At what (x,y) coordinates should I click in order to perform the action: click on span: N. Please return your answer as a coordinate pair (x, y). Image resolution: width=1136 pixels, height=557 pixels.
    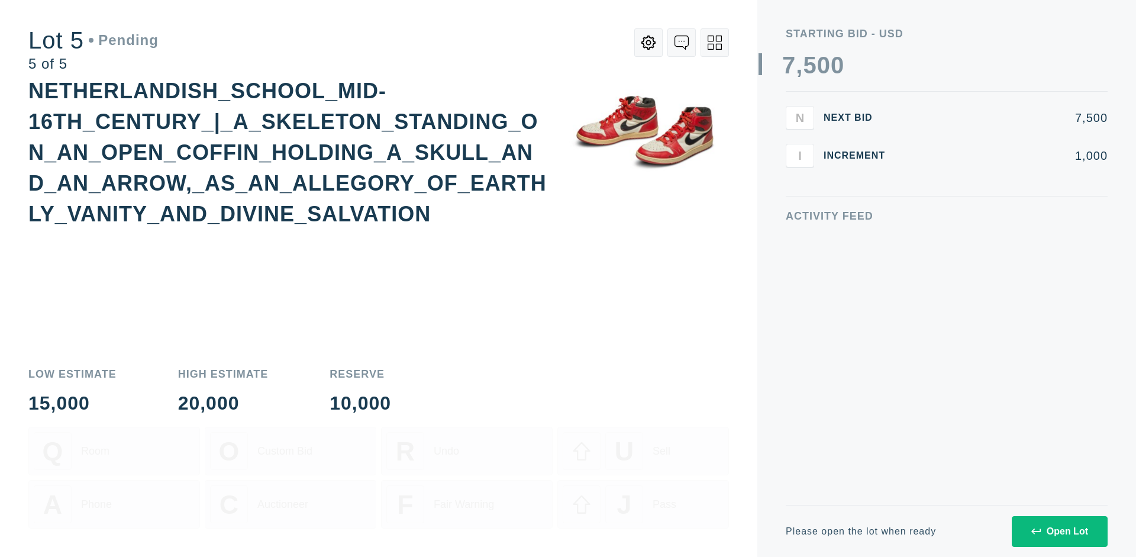
    Looking at the image, I should click on (800, 117).